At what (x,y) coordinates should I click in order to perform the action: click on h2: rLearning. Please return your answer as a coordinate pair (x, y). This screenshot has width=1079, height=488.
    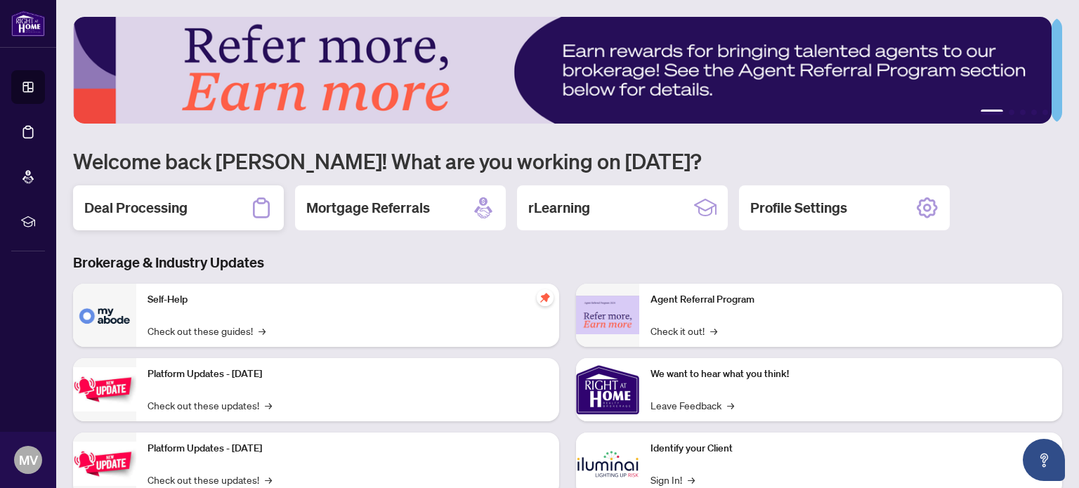
    Looking at the image, I should click on (559, 208).